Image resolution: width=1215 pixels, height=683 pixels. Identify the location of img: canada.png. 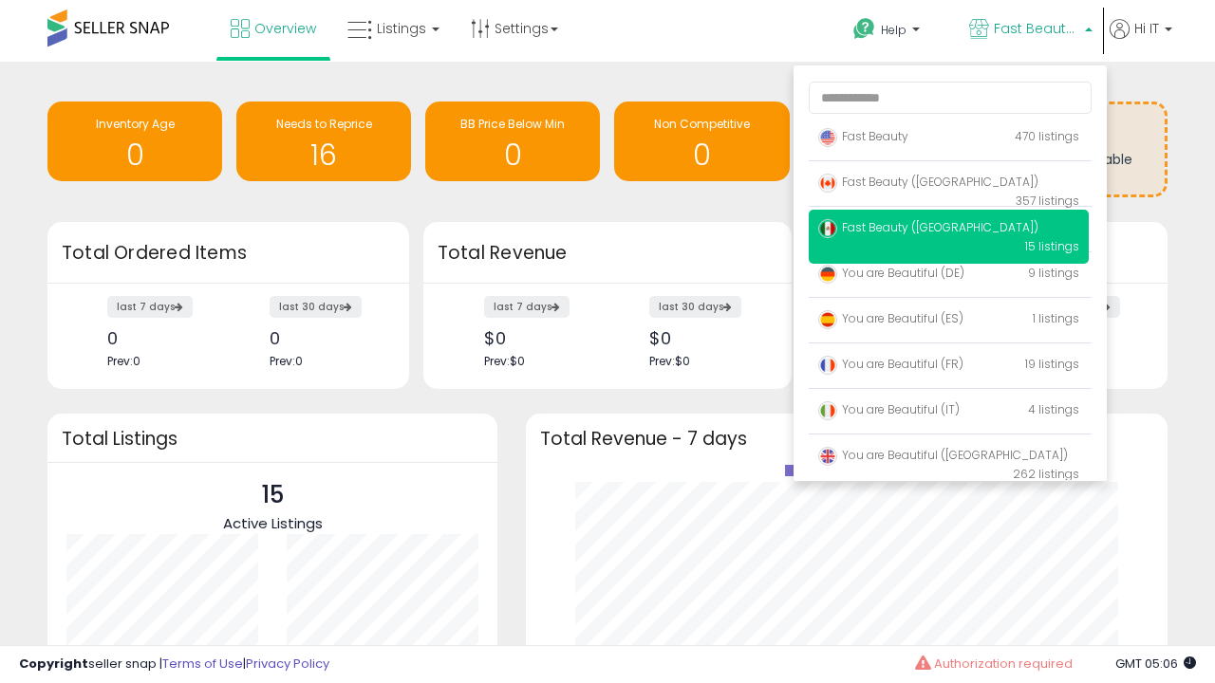
(828, 183).